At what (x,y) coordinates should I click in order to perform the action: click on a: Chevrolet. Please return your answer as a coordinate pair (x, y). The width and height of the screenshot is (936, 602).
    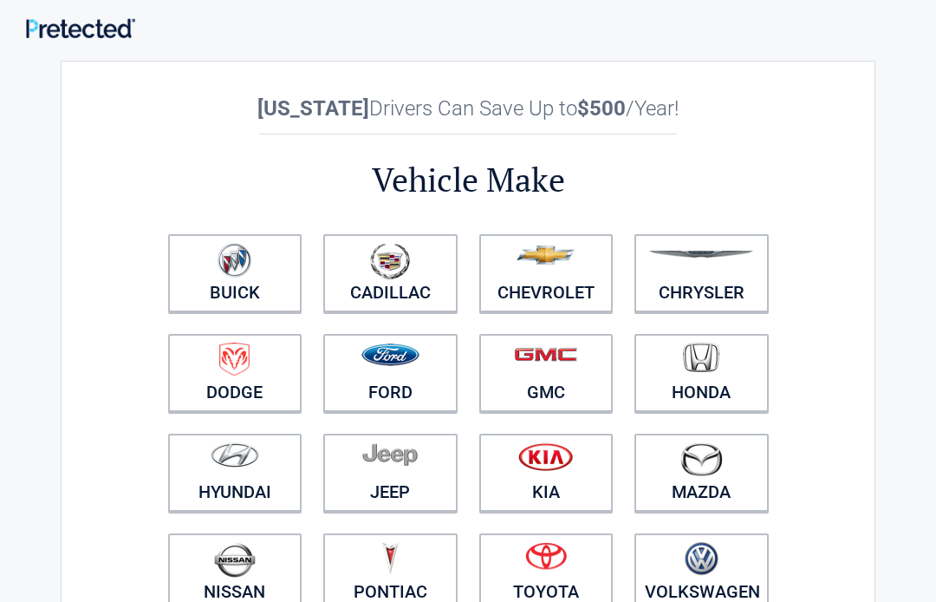
    Looking at the image, I should click on (546, 273).